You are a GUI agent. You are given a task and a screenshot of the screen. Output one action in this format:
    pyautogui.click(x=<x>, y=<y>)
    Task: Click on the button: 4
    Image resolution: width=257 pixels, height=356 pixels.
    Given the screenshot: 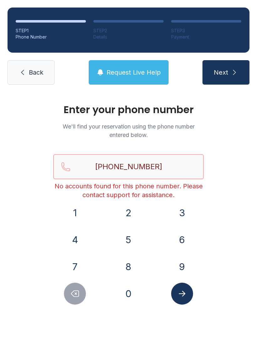 What is the action you would take?
    pyautogui.click(x=75, y=240)
    